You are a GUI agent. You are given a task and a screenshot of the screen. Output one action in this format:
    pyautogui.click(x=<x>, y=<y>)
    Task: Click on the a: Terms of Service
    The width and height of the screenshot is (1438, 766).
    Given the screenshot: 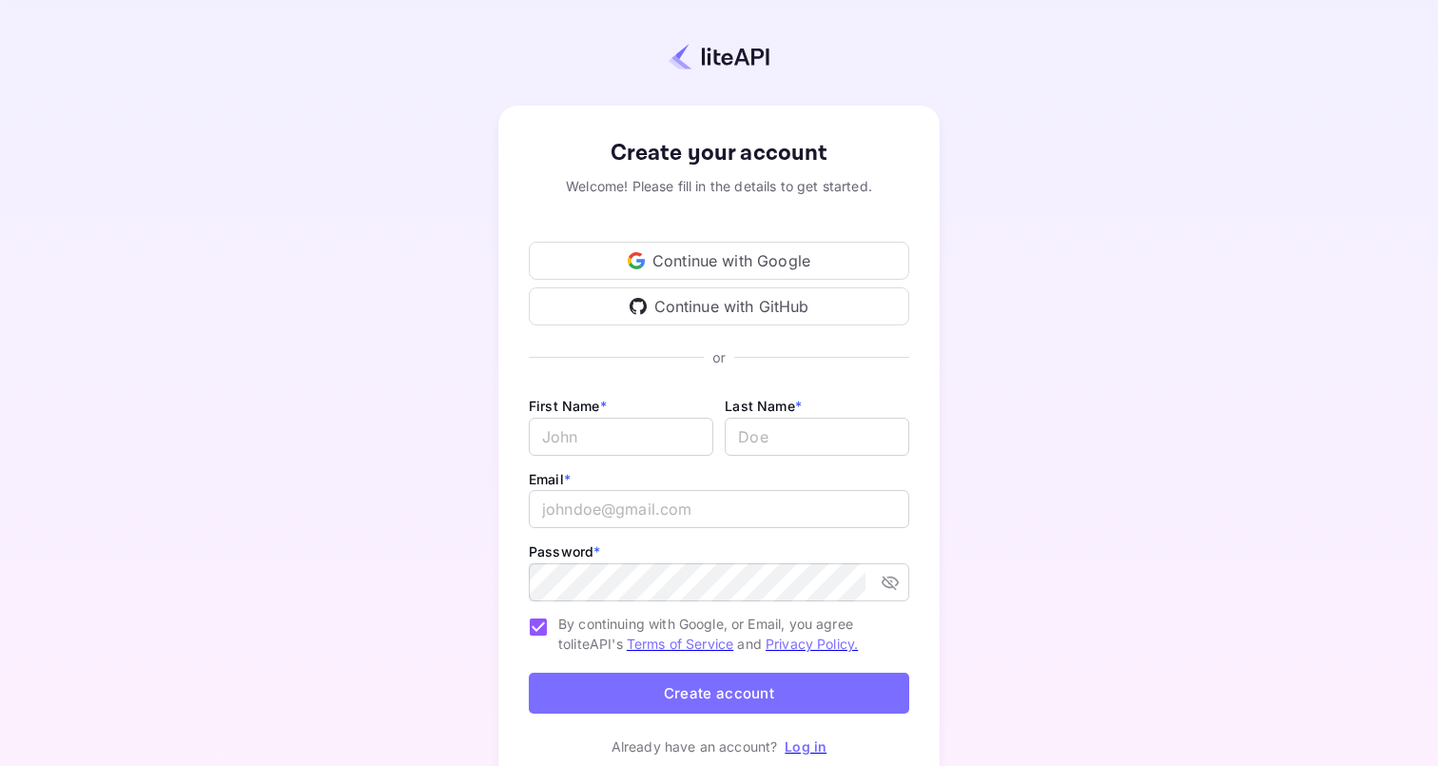 What is the action you would take?
    pyautogui.click(x=680, y=643)
    